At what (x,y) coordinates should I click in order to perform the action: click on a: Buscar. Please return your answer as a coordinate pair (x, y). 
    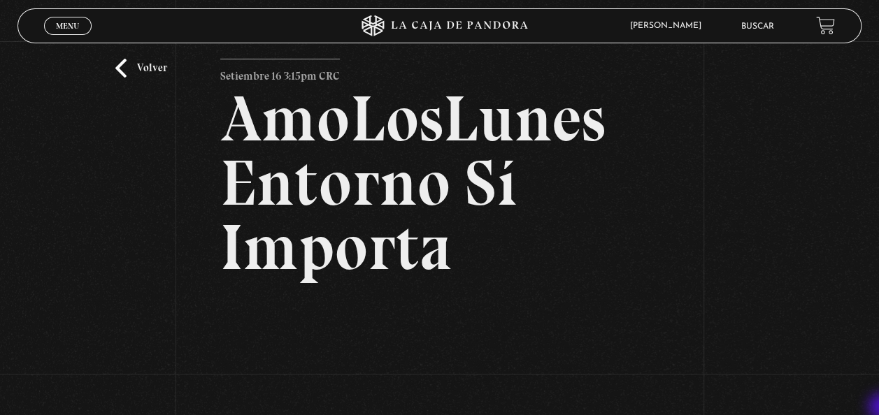
    Looking at the image, I should click on (757, 27).